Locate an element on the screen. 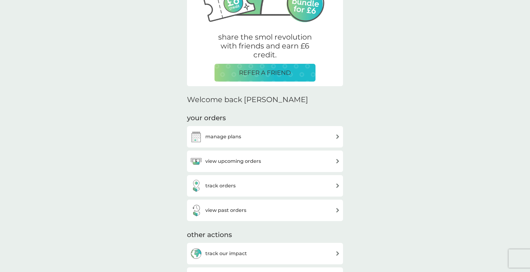 The height and width of the screenshot is (272, 530). h3: your orders is located at coordinates (206, 118).